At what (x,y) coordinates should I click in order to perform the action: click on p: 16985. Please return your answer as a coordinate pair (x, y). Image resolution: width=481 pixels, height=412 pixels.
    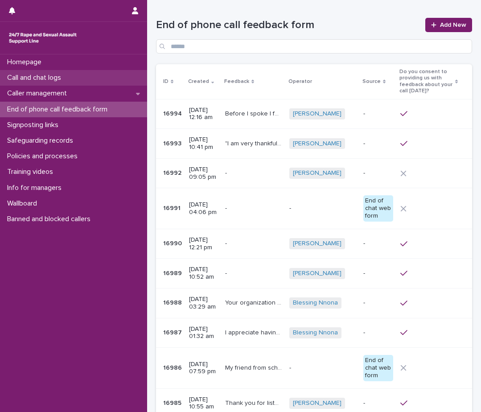
    Looking at the image, I should click on (173, 402).